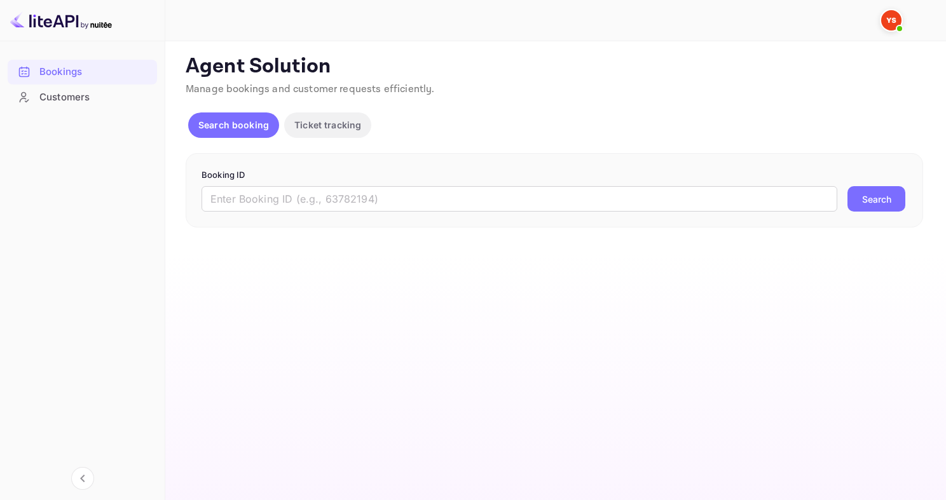 This screenshot has height=500, width=946. Describe the element at coordinates (520, 199) in the screenshot. I see `input: Enter Booking ID (e.g., 63782194)` at that location.